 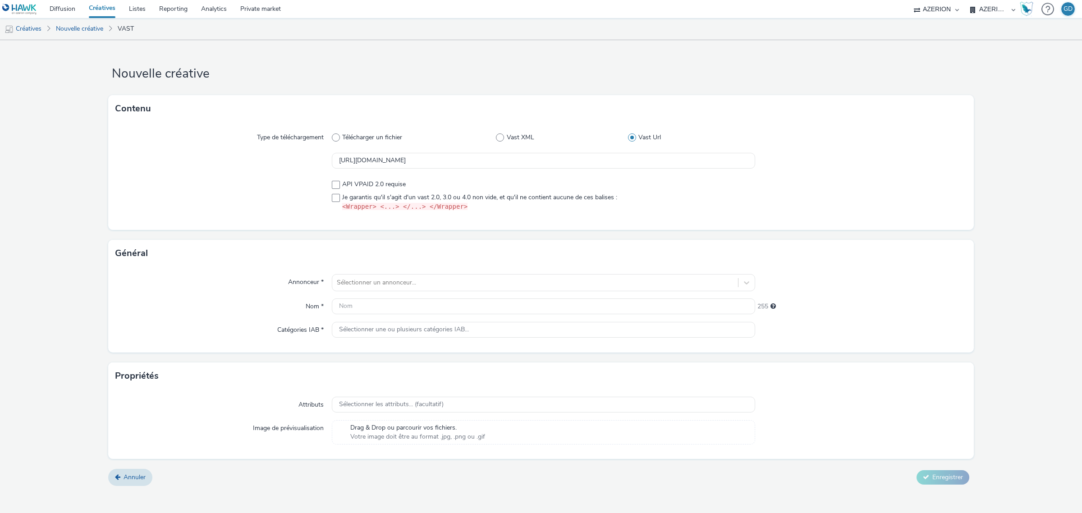 I want to click on label: Nom *, so click(x=315, y=305).